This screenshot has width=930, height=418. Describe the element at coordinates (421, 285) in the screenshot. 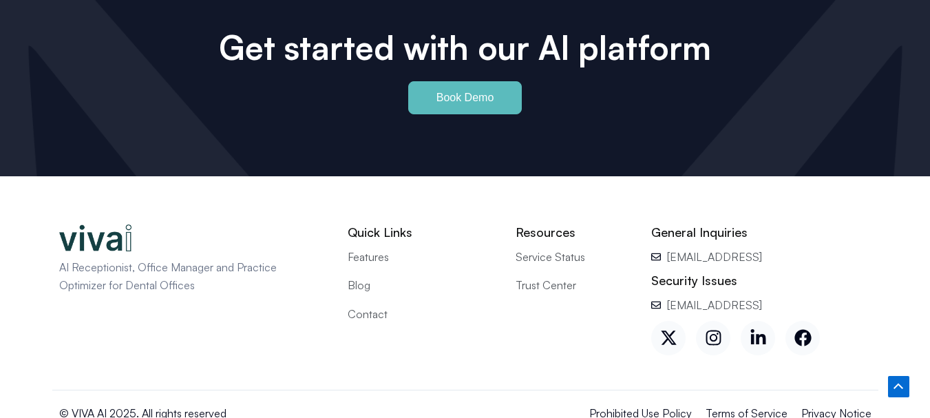

I see `a: Blog` at that location.